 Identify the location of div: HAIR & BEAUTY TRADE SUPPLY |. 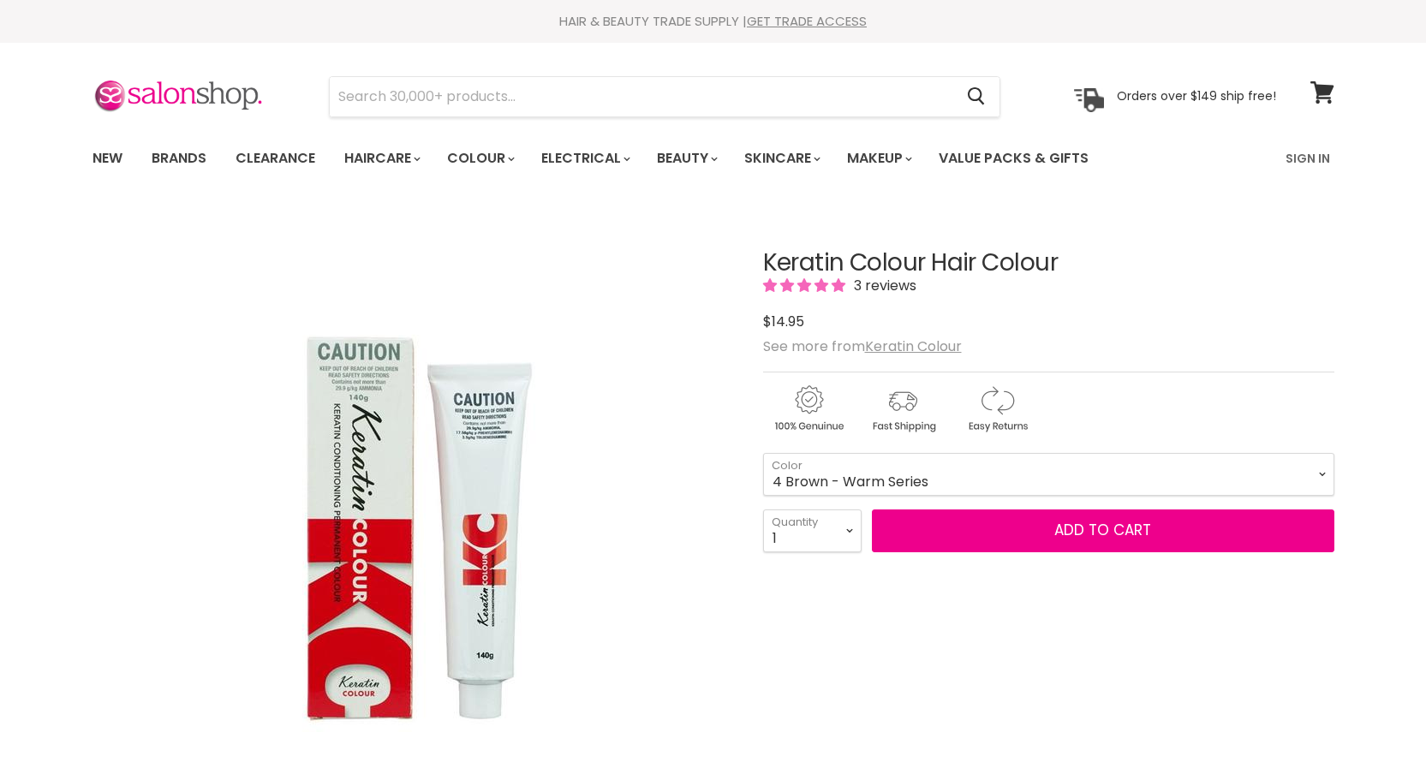
(713, 21).